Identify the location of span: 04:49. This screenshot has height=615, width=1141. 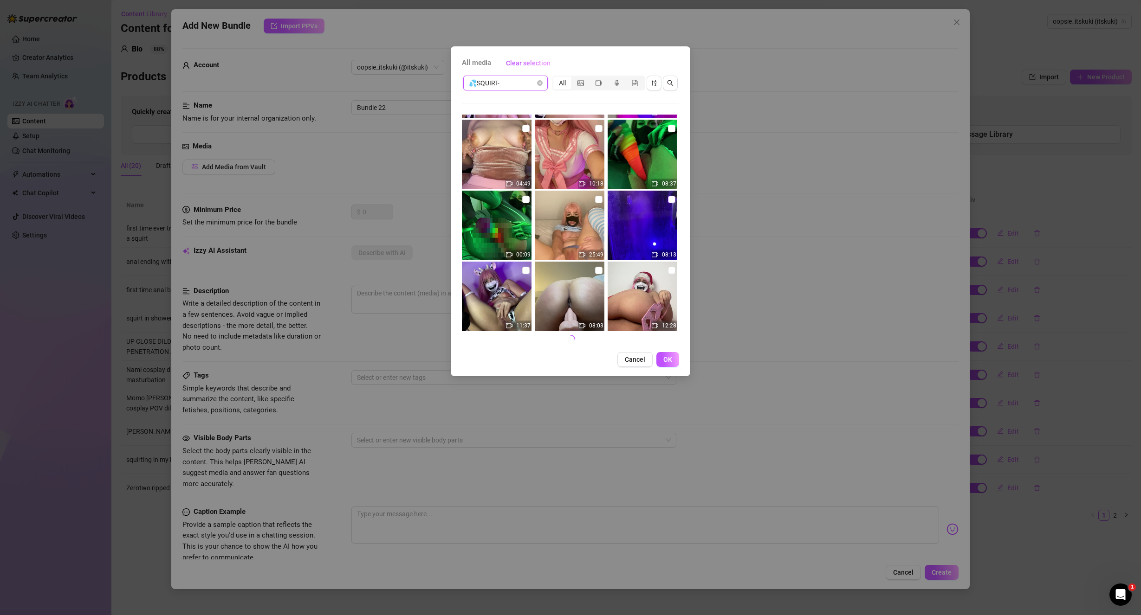
(523, 184).